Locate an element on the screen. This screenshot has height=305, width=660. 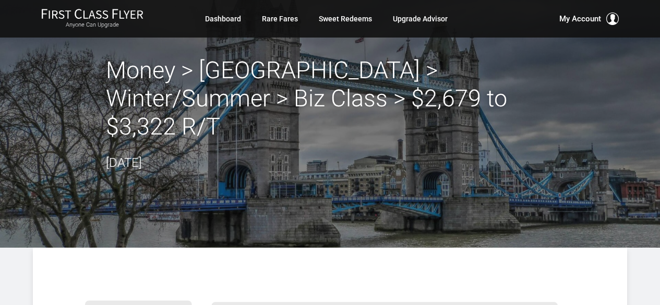
a: Sweet Redeems is located at coordinates (345, 19).